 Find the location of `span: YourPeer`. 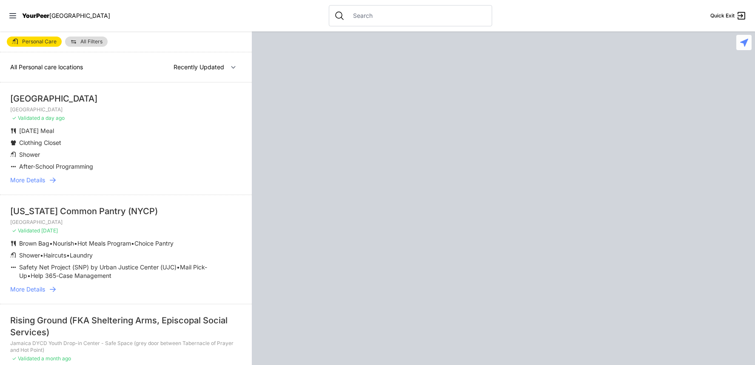

span: YourPeer is located at coordinates (36, 15).